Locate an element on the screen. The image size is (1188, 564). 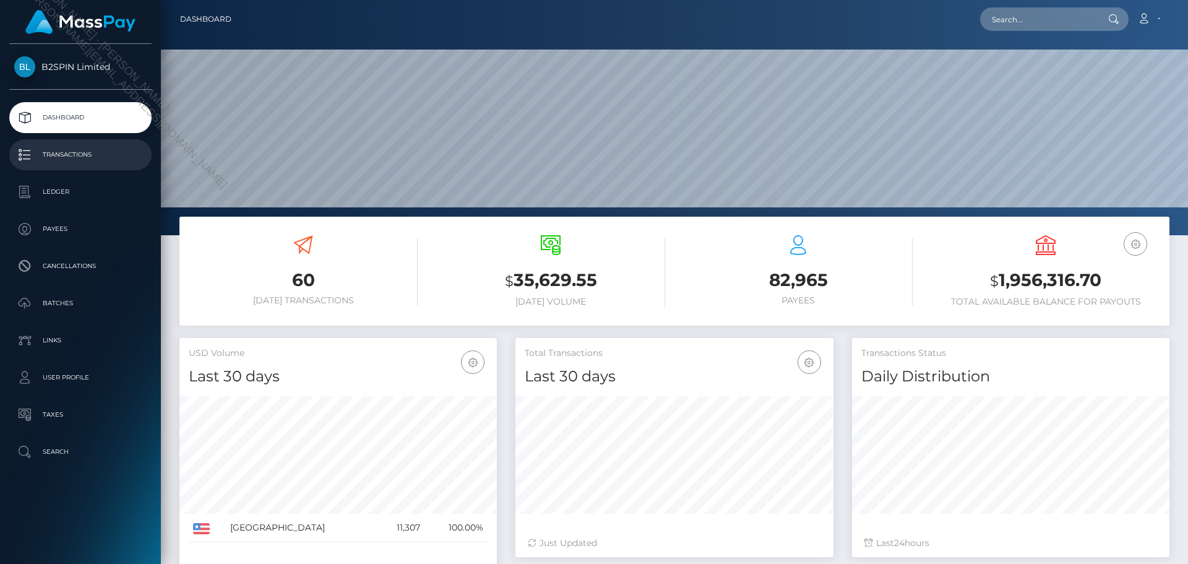
img: B2SPIN Limited is located at coordinates (25, 67).